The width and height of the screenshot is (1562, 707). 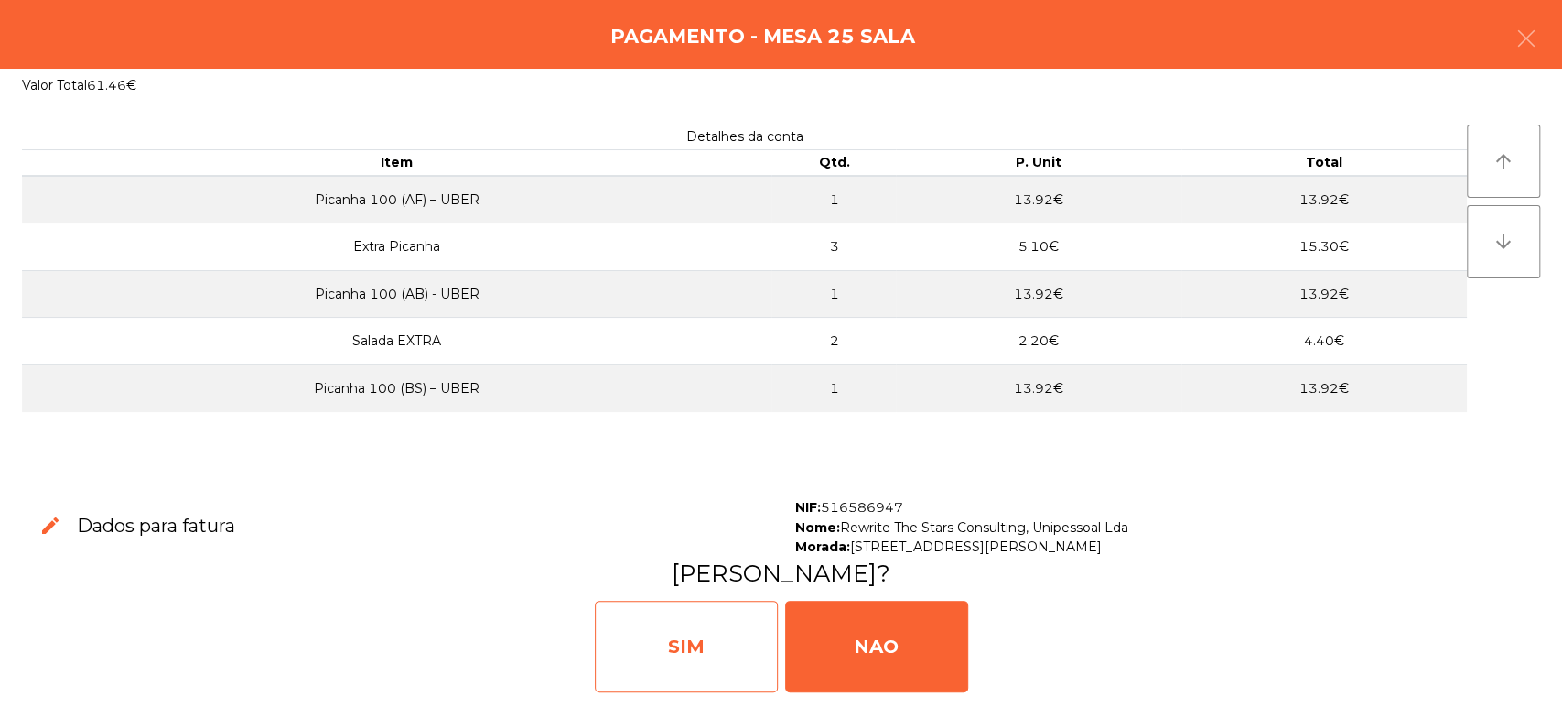 I want to click on span: Rewrite The Stars Consulting, Unipessoal Lda, so click(x=984, y=527).